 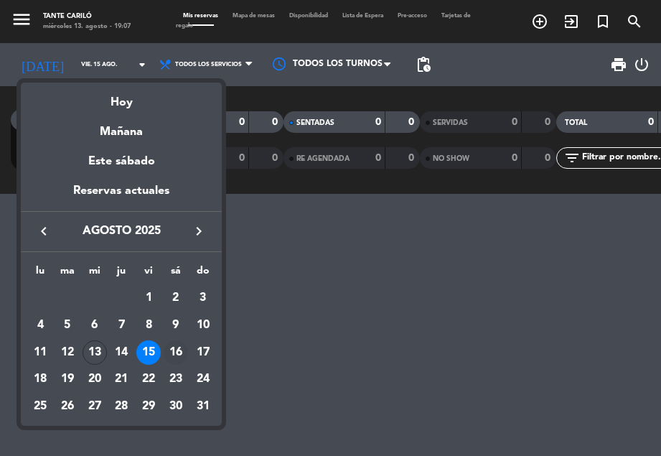 I want to click on div: 9, so click(x=176, y=325).